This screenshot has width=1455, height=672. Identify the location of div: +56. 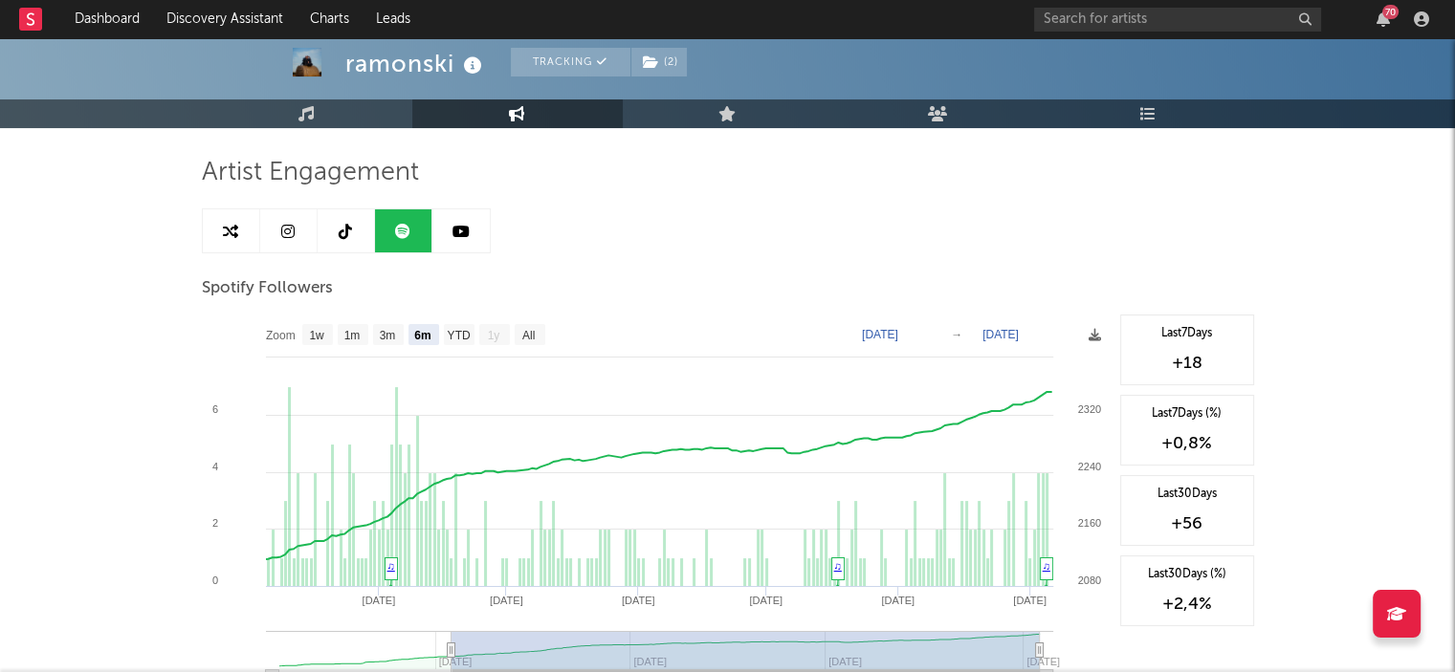
(1187, 524).